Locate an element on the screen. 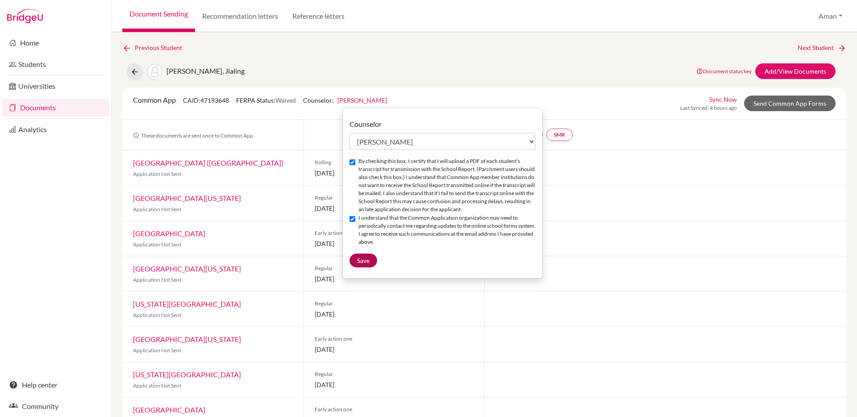 This screenshot has height=417, width=857. span: Common App is located at coordinates (154, 100).